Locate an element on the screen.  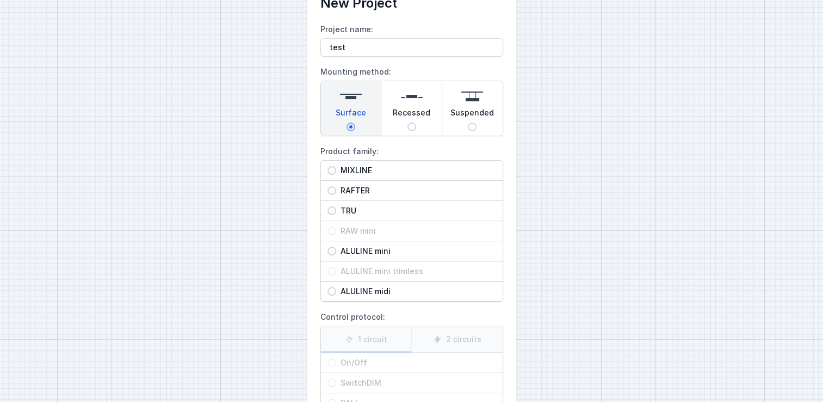
span: ALULINE mini is located at coordinates (416, 251).